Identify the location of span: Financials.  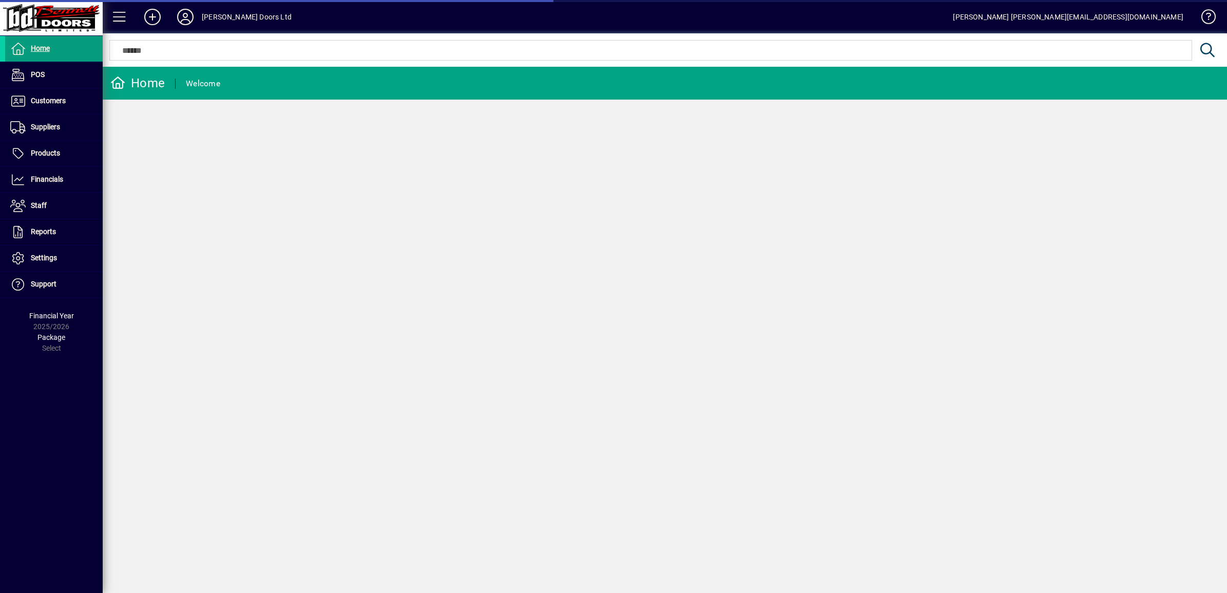
(47, 179).